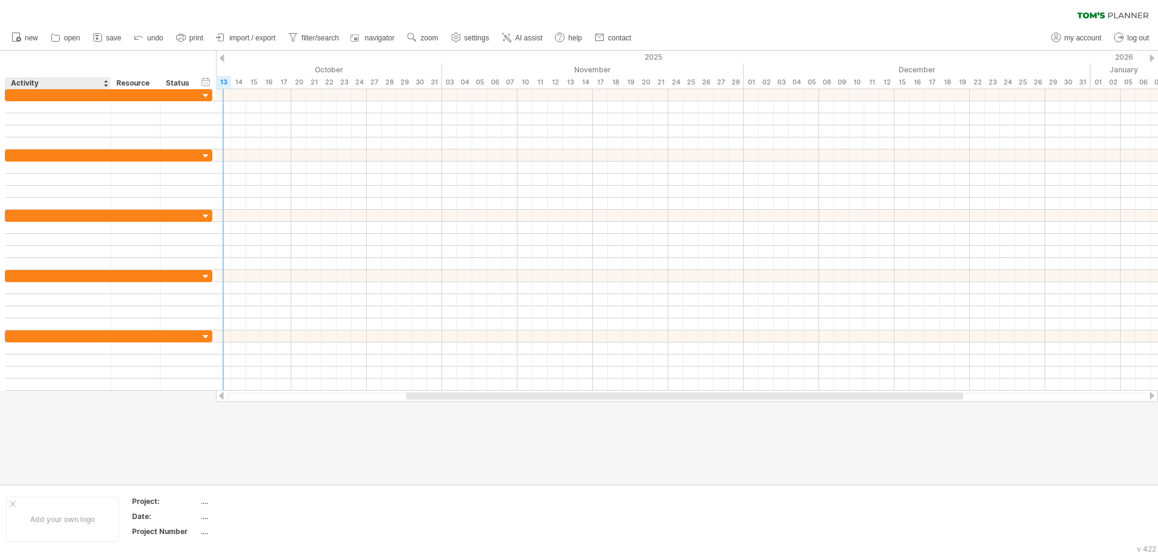  I want to click on div: Wednesday, 5 November 2025, so click(479, 82).